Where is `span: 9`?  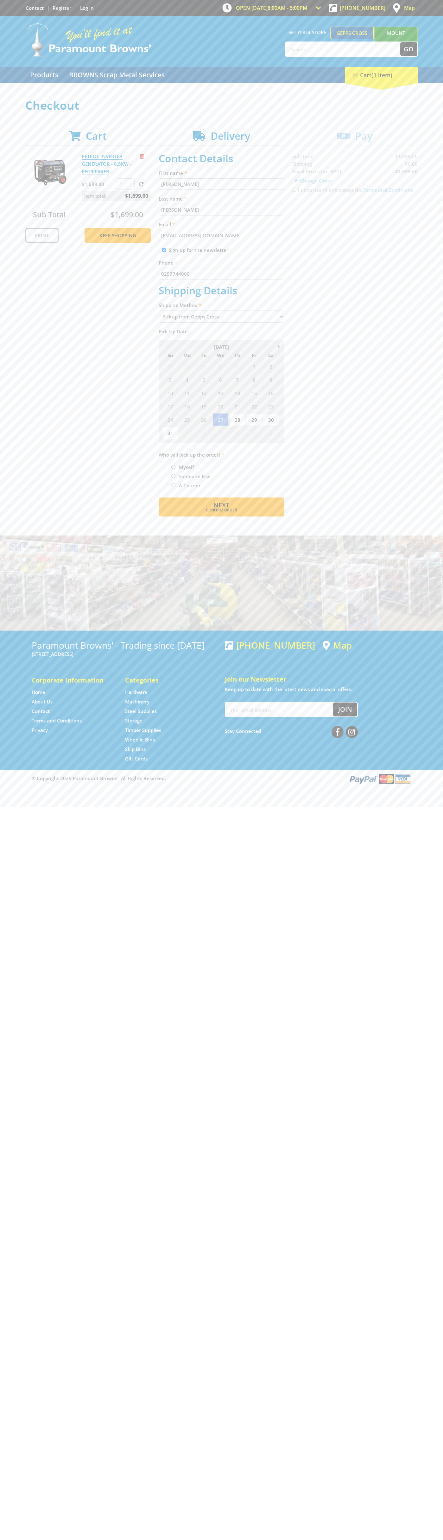
span: 9 is located at coordinates (271, 380).